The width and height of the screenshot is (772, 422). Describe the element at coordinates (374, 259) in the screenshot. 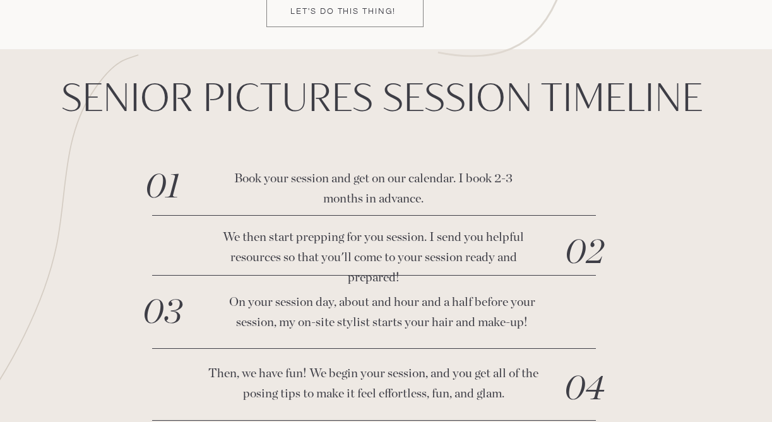

I see `p: We then start prepping for you session. I send you helpful resources so that you'll come to your ...` at that location.